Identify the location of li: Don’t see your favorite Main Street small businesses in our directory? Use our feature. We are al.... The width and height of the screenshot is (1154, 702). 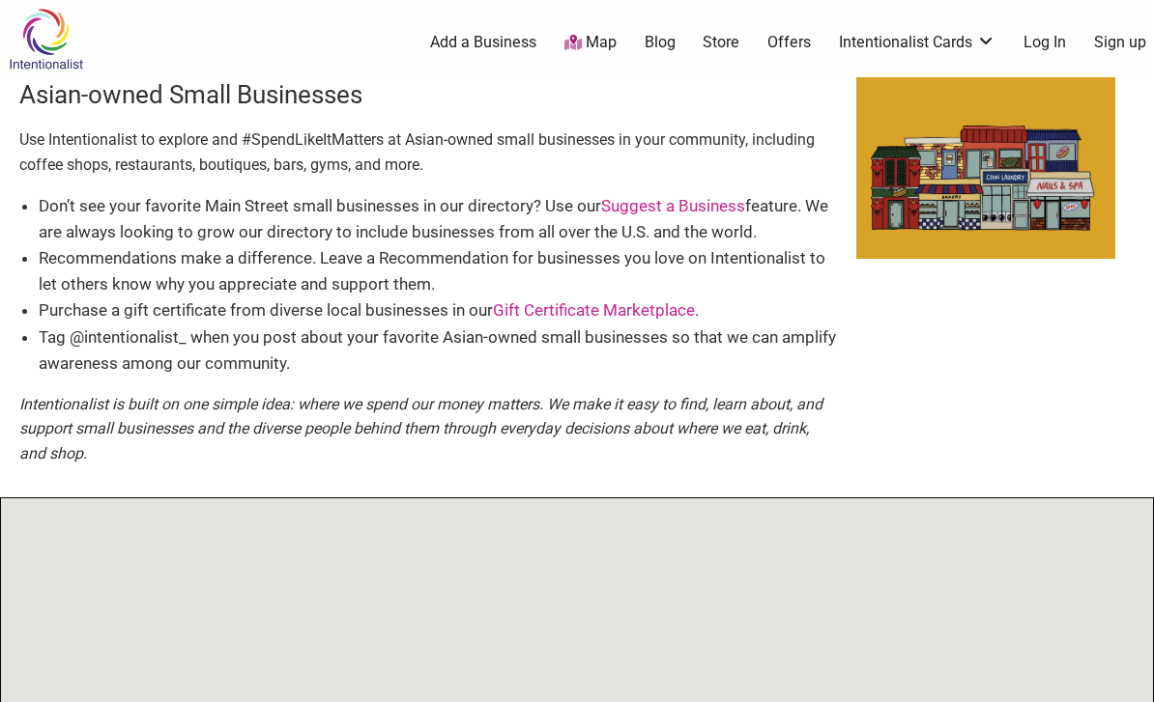
(438, 219).